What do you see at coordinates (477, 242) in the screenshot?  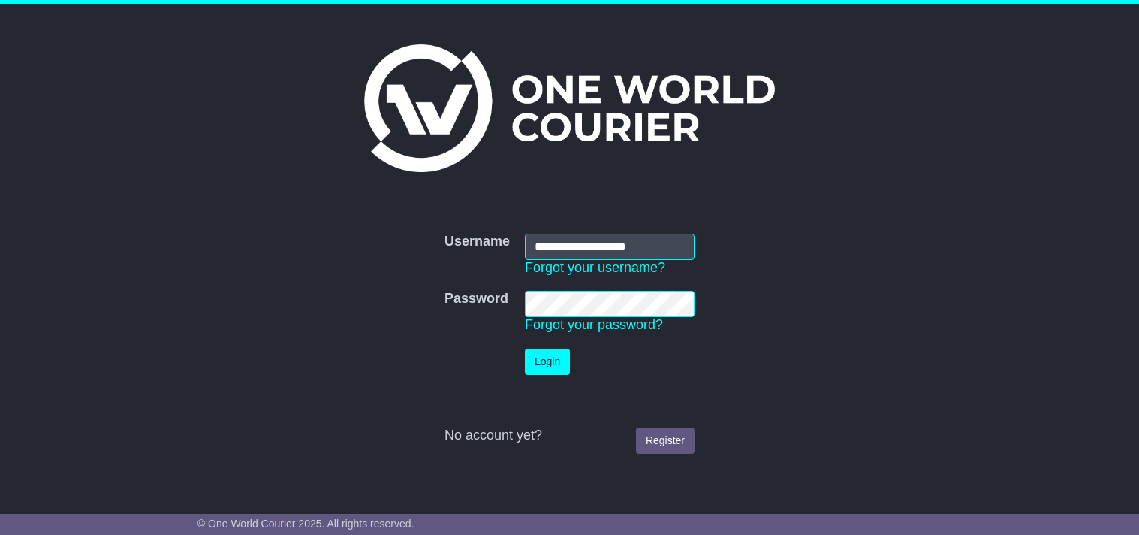 I see `label: Username` at bounding box center [477, 242].